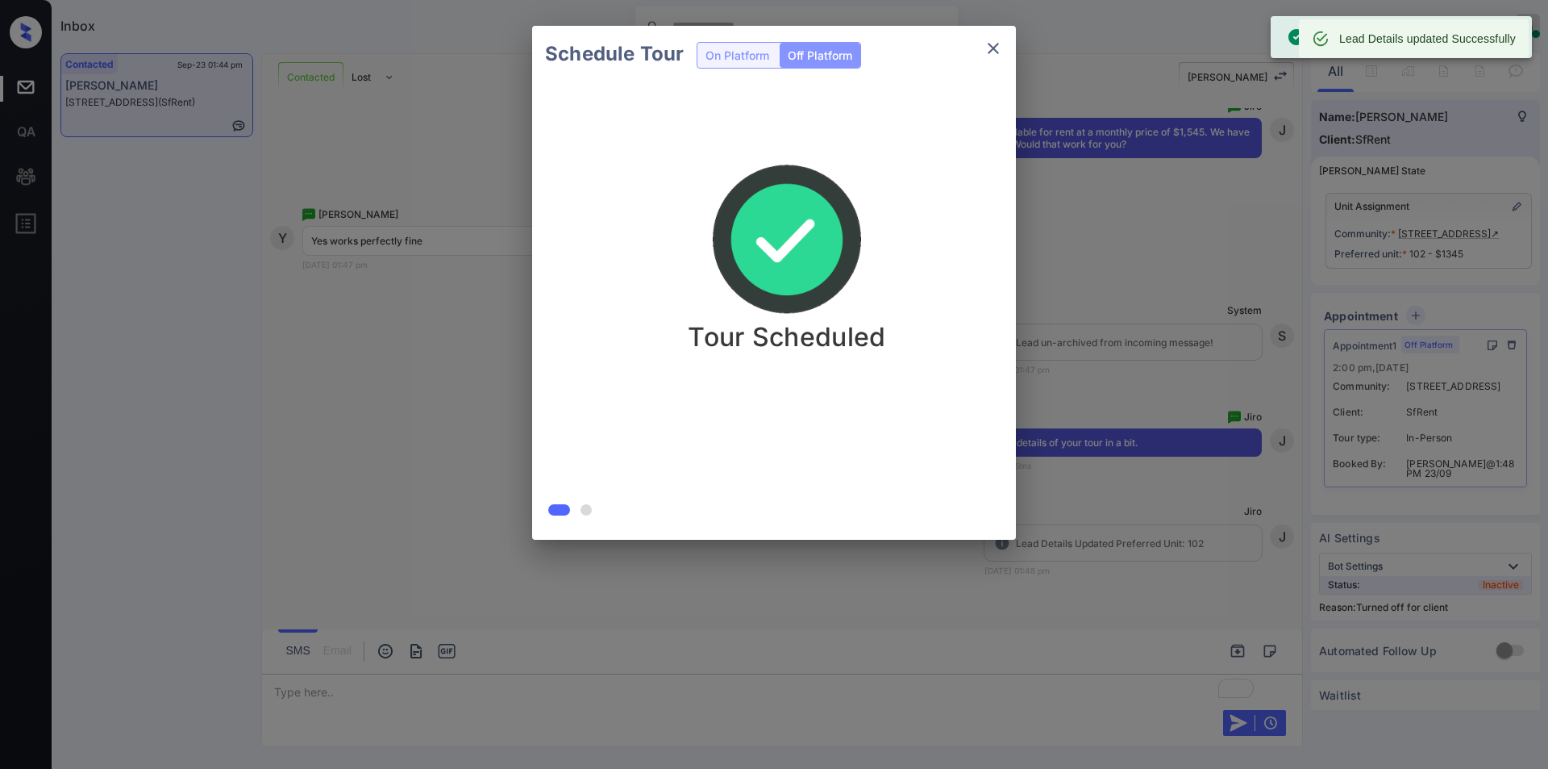 The width and height of the screenshot is (1548, 769). Describe the element at coordinates (1428, 39) in the screenshot. I see `div: Lead Details updated Successfully` at that location.